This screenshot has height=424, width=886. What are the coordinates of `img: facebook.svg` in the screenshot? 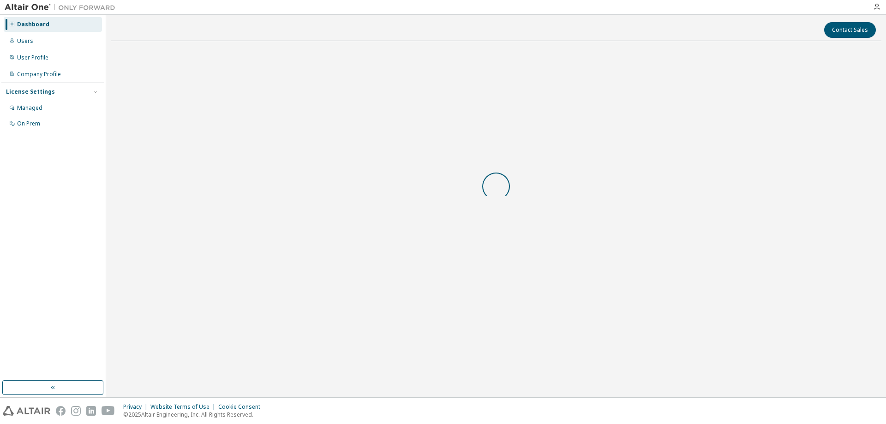 It's located at (60, 411).